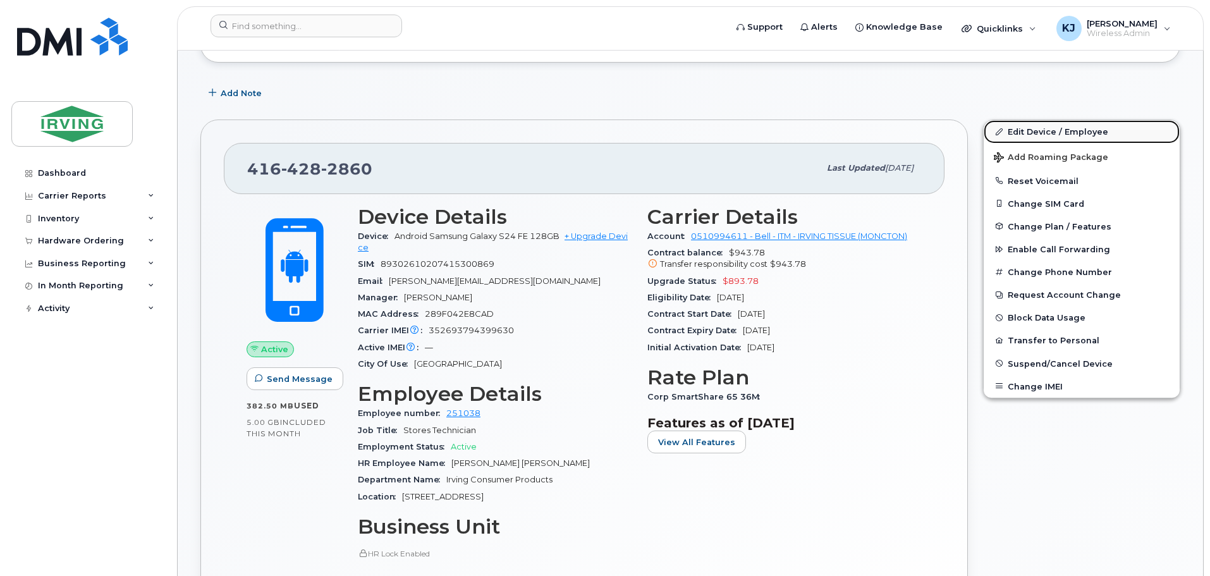 Image resolution: width=1210 pixels, height=576 pixels. Describe the element at coordinates (688, 252) in the screenshot. I see `span: Contract balance` at that location.